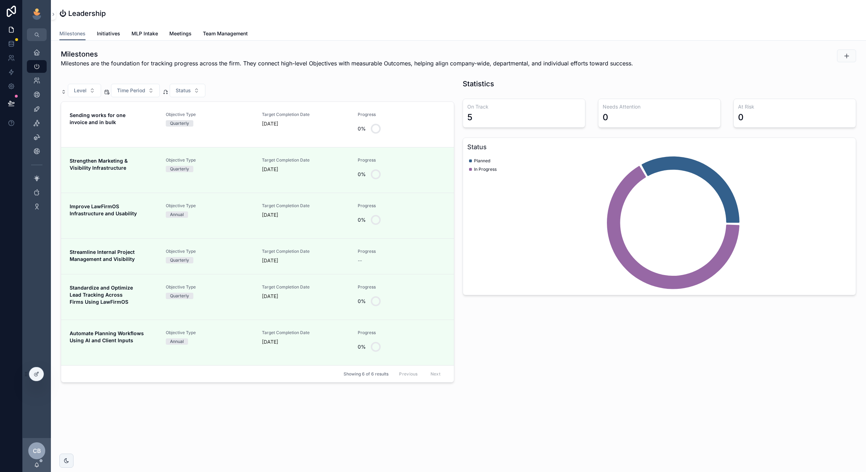  What do you see at coordinates (225, 34) in the screenshot?
I see `span: Team Management` at bounding box center [225, 34].